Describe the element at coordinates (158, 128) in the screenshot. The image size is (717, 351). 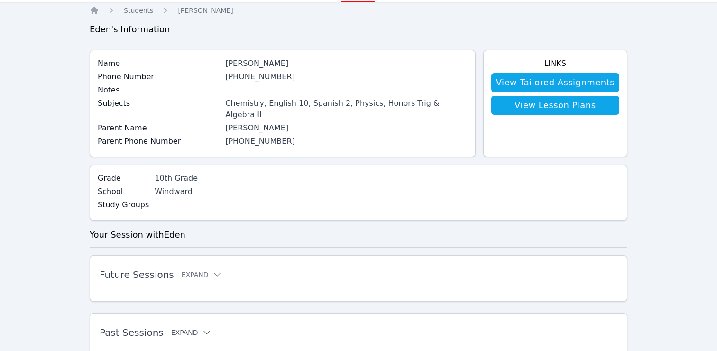
I see `label: Parent Name` at that location.